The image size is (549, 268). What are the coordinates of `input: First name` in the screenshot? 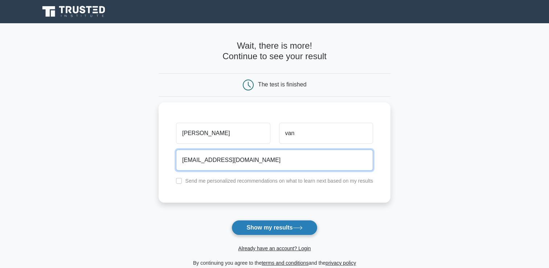 It's located at (223, 133).